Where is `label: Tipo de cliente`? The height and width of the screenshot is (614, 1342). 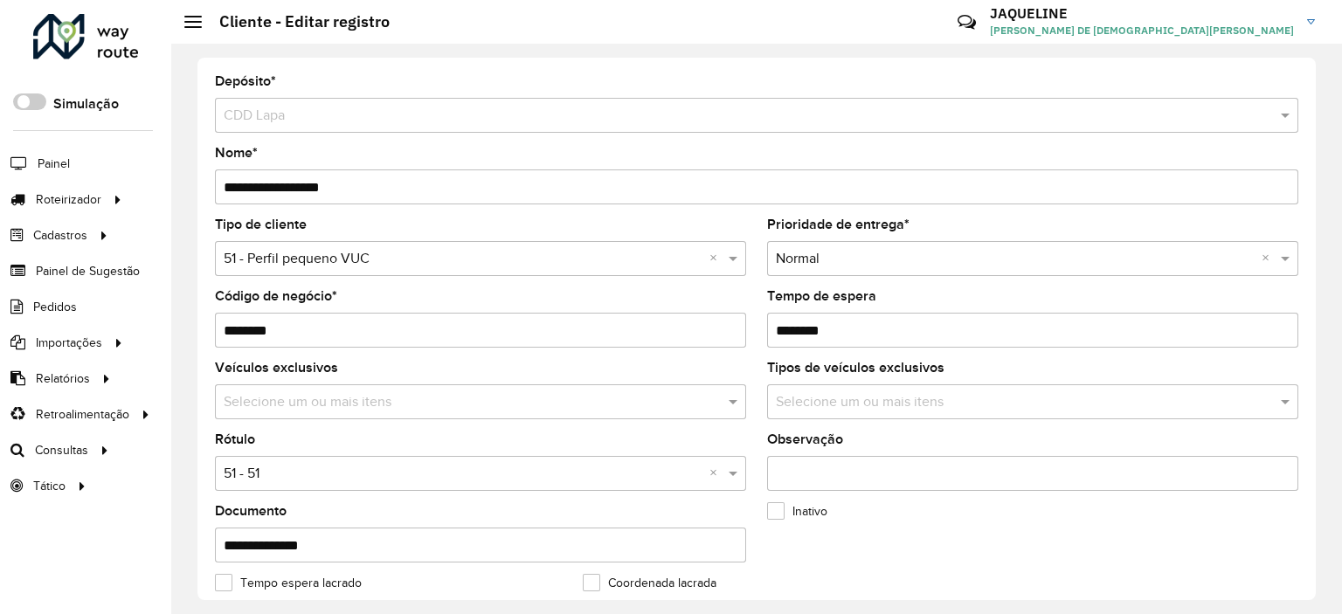 label: Tipo de cliente is located at coordinates (260, 225).